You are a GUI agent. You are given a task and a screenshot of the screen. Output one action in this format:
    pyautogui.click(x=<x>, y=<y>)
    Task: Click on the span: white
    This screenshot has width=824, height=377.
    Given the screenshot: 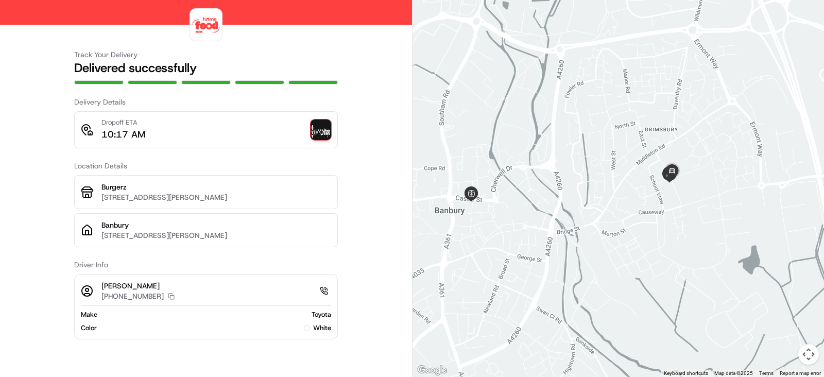 What is the action you would take?
    pyautogui.click(x=322, y=328)
    